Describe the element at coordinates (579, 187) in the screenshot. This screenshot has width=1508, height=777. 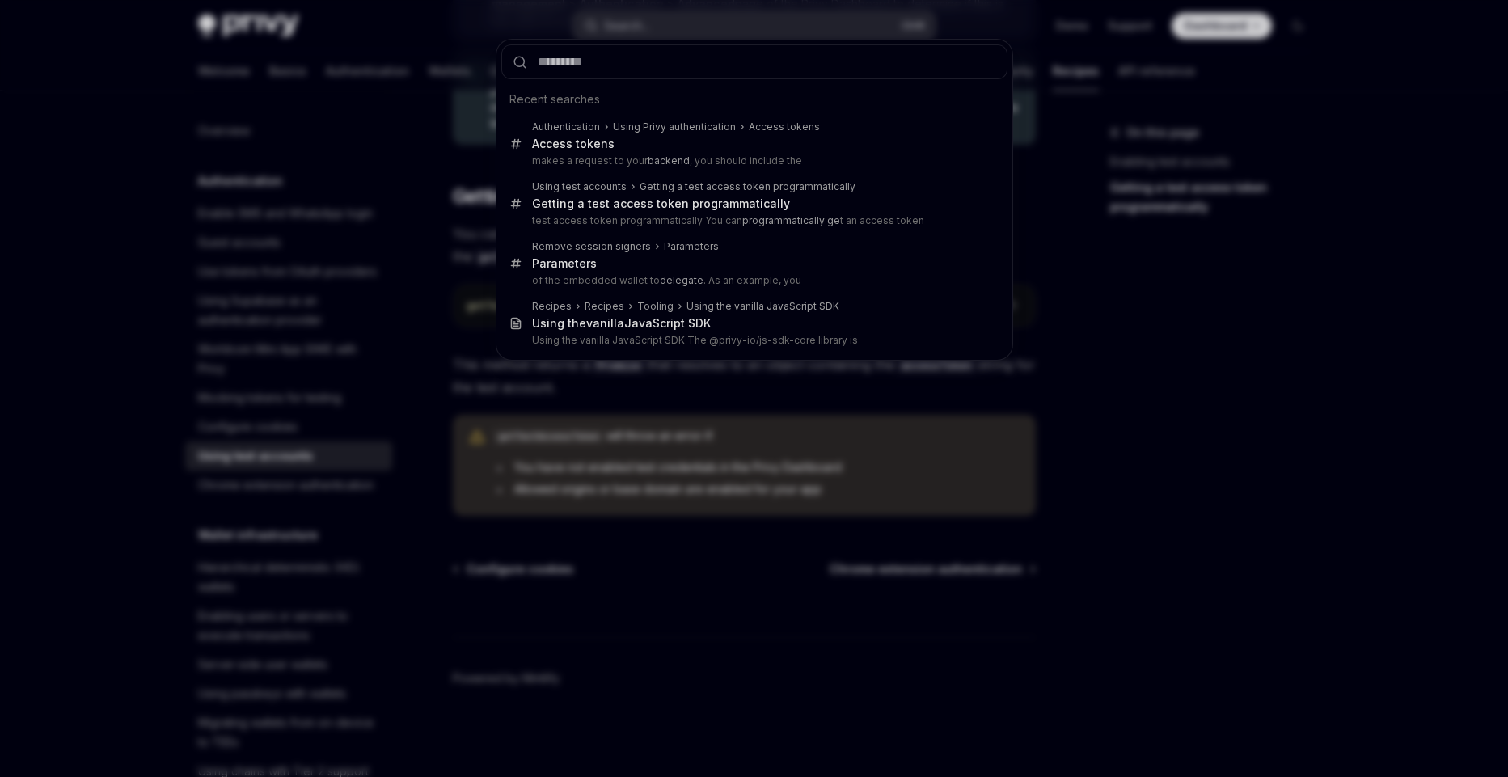
I see `div: Using test accounts` at that location.